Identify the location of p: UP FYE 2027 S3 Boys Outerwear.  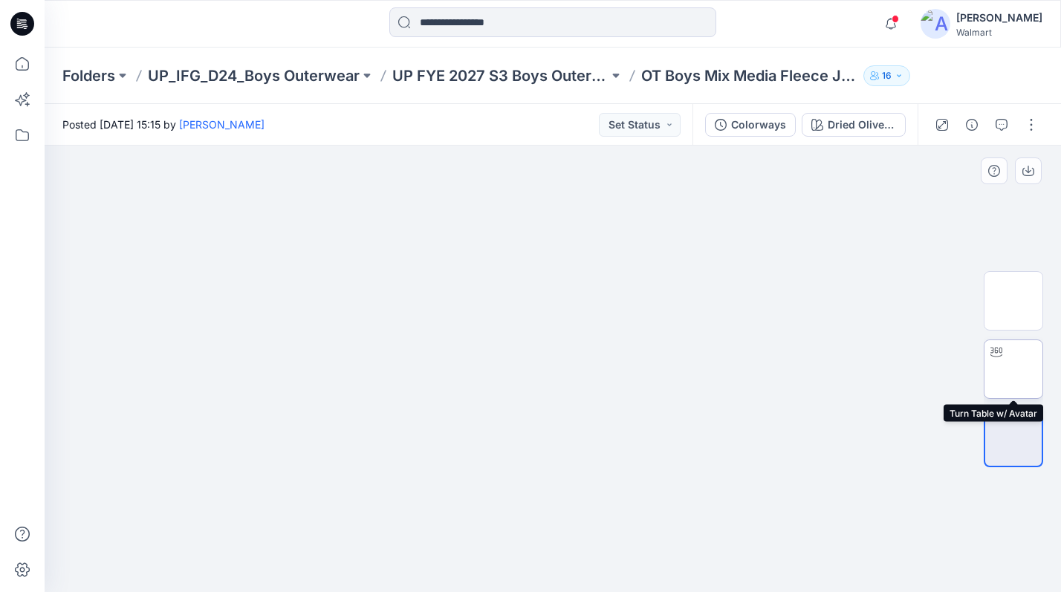
(500, 76).